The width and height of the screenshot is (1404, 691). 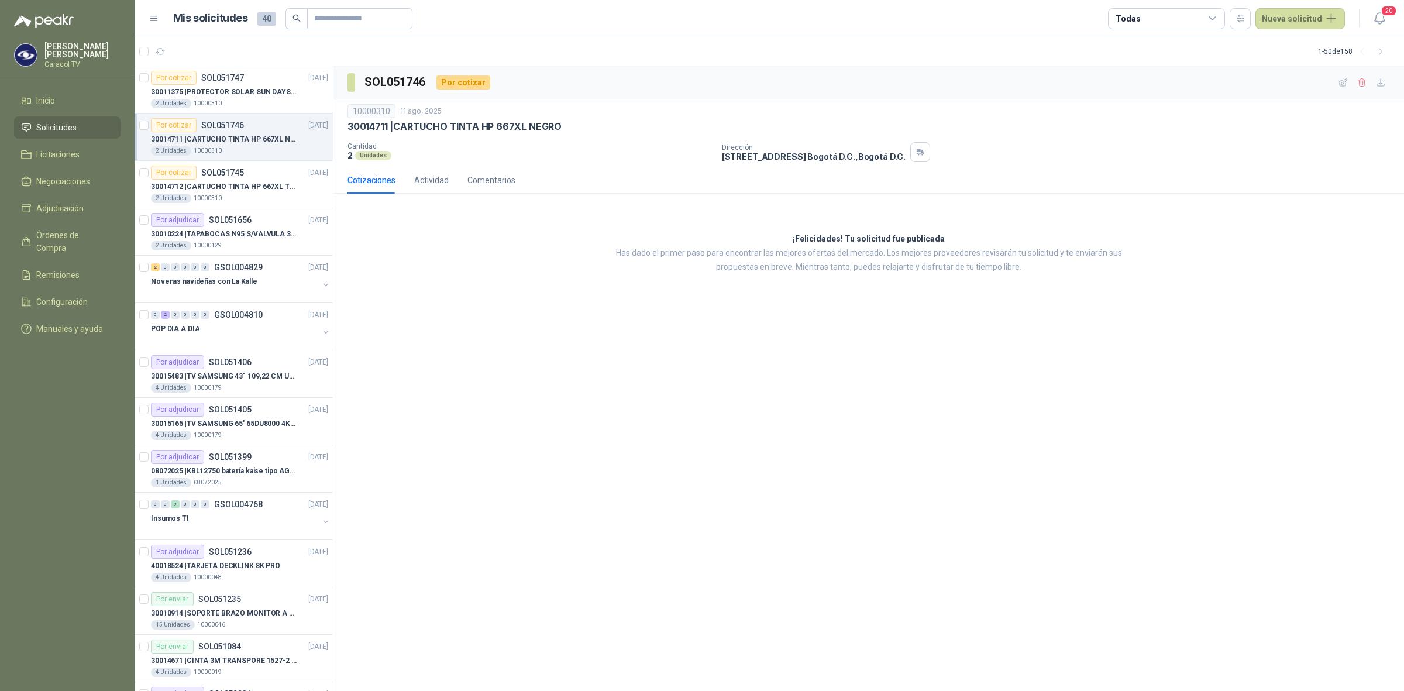 What do you see at coordinates (230, 362) in the screenshot?
I see `p: SOL051406` at bounding box center [230, 362].